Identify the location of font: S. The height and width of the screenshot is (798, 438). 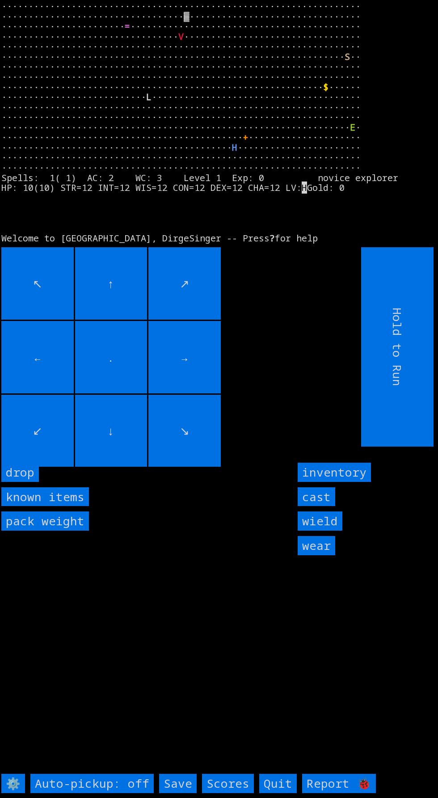
(347, 56).